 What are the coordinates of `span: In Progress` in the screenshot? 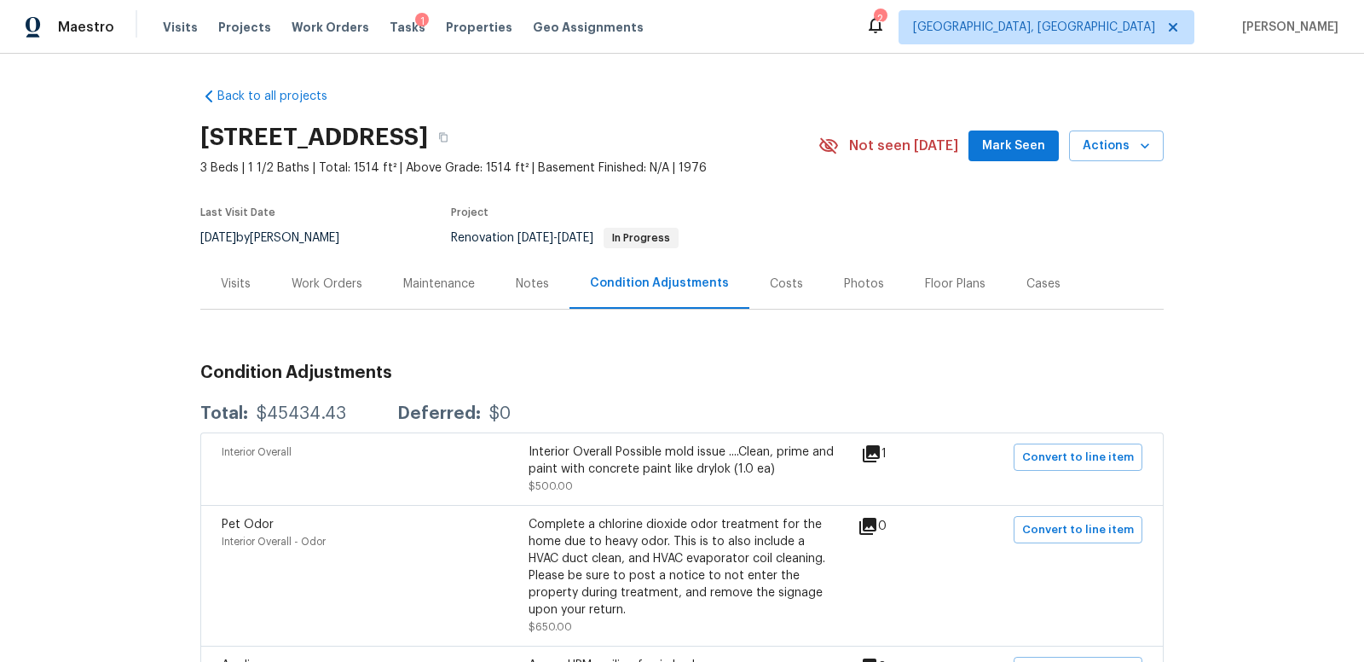 It's located at (641, 238).